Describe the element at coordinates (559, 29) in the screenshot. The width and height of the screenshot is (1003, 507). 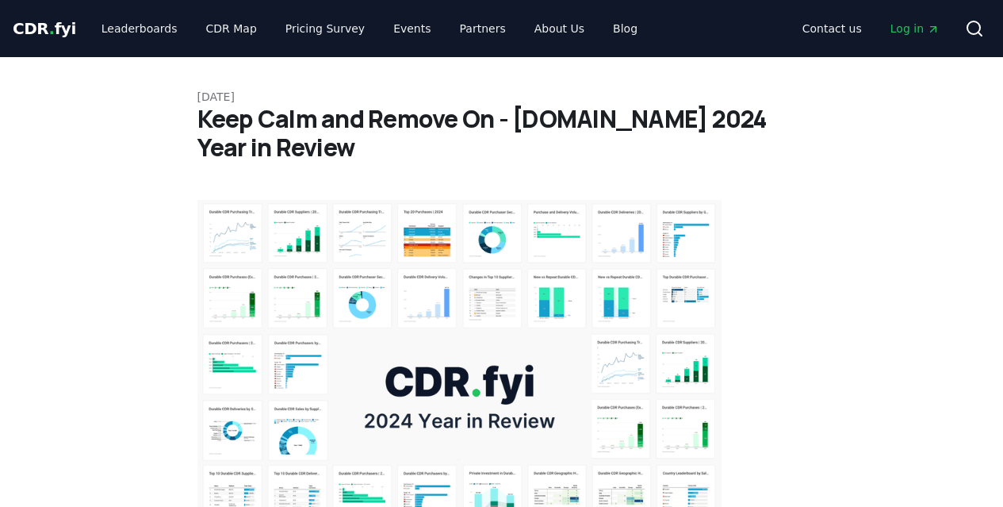
I see `a: About Us` at that location.